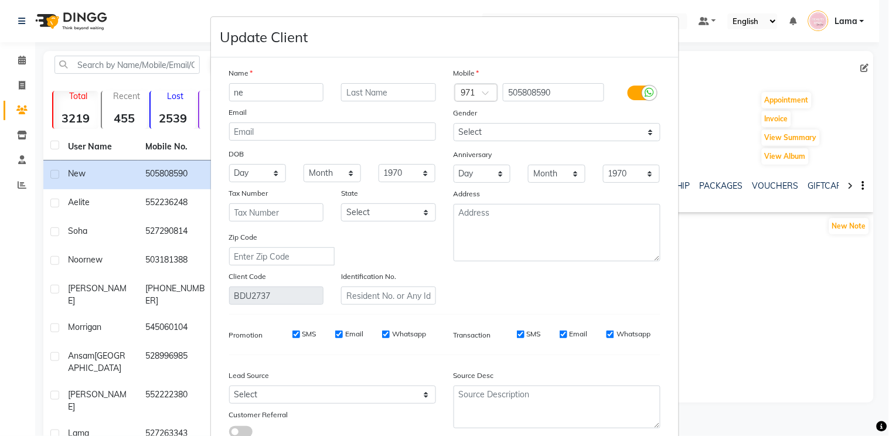  What do you see at coordinates (349, 193) in the screenshot?
I see `label: State` at bounding box center [349, 193].